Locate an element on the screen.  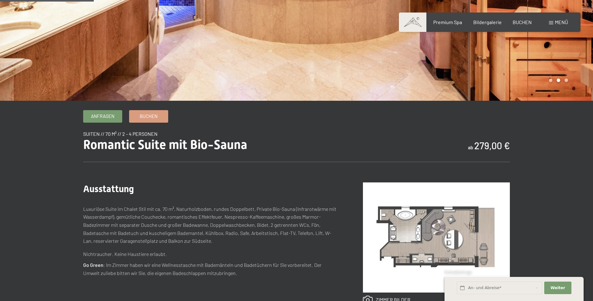
a: Buchen is located at coordinates (148, 116).